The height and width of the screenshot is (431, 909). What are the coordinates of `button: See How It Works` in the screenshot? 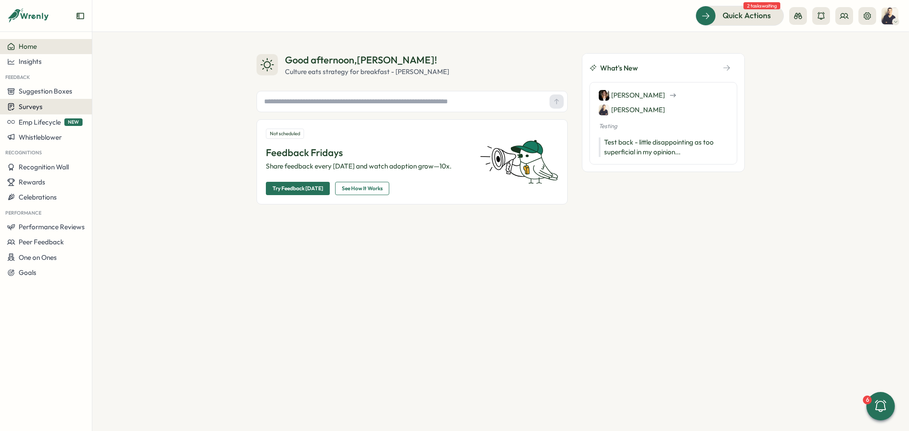 It's located at (362, 189).